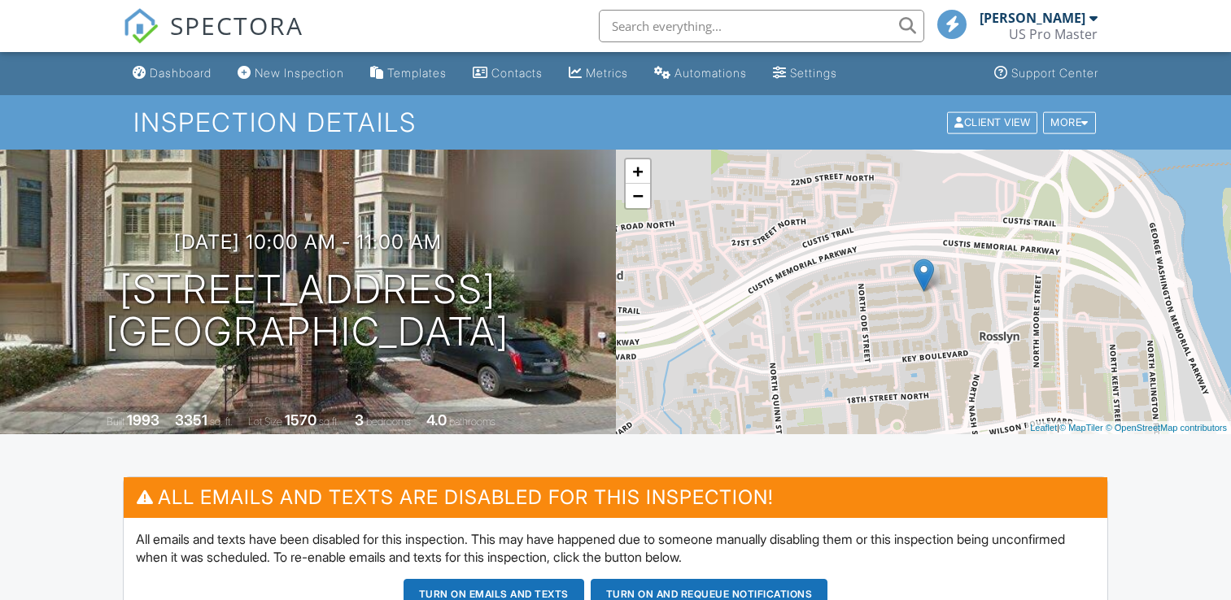 The image size is (1231, 600). Describe the element at coordinates (615, 497) in the screenshot. I see `h3: All emails and texts are disabled for this inspection!` at that location.